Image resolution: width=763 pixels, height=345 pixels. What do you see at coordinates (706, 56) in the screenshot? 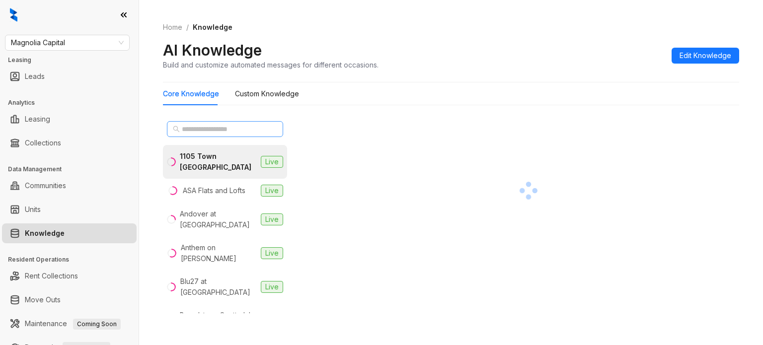
I see `button: Edit Knowledge` at bounding box center [706, 56].